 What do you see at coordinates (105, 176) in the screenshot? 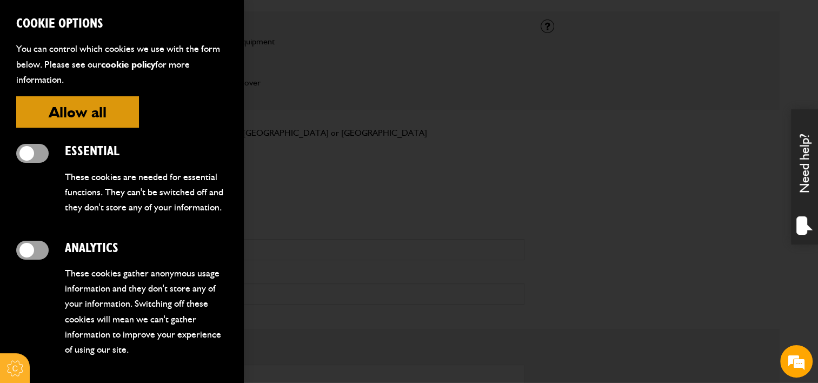
I see `input: Enter your phone number` at bounding box center [105, 176].